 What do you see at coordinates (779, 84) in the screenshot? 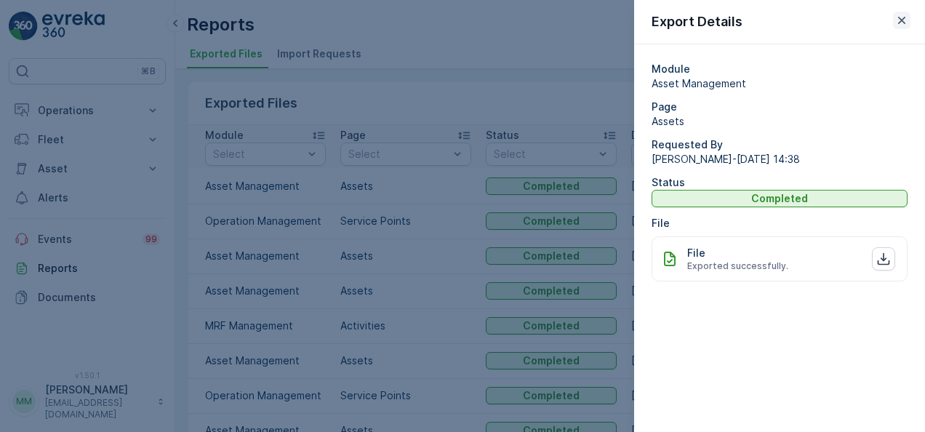
I see `span: Asset Management` at bounding box center [779, 84].